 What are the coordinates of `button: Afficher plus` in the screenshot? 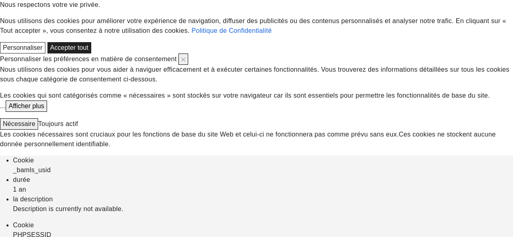 It's located at (26, 106).